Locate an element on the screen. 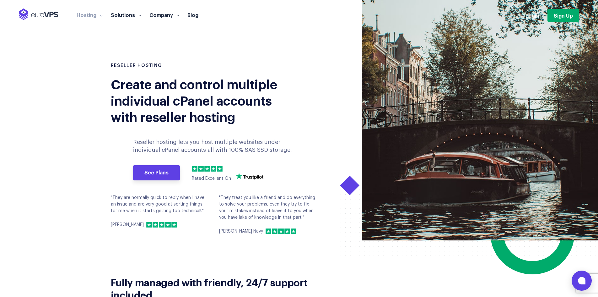  a: Login is located at coordinates (533, 15).